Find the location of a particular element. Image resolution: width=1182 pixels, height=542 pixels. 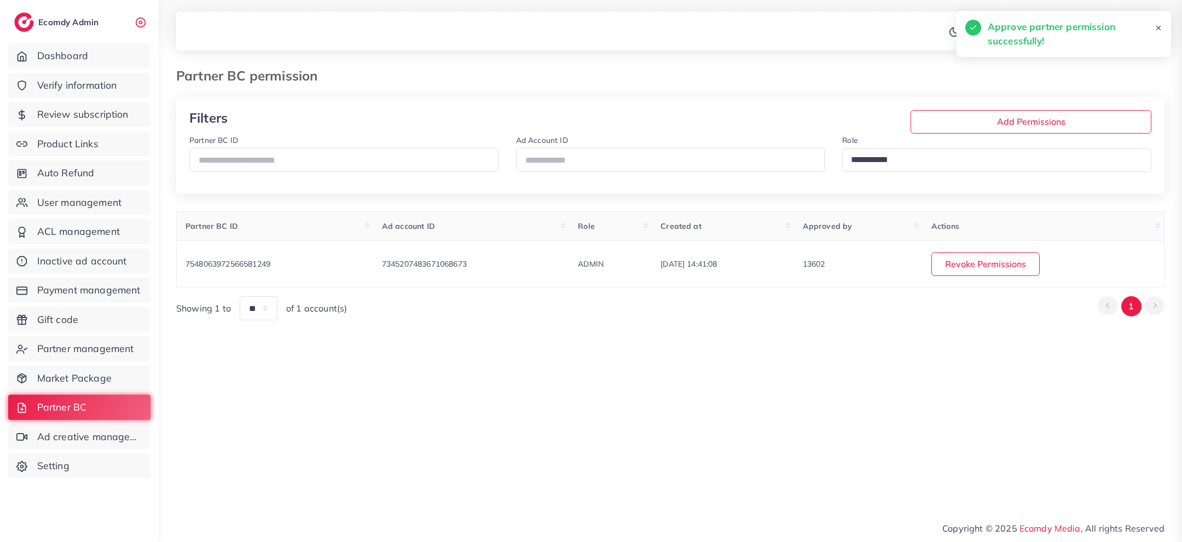

span: Ad creative management is located at coordinates (90, 437).